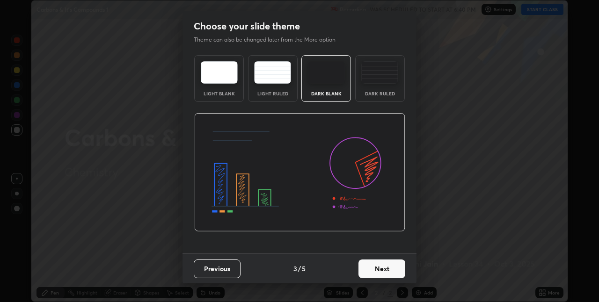 This screenshot has height=302, width=599. I want to click on h4: 5, so click(304, 269).